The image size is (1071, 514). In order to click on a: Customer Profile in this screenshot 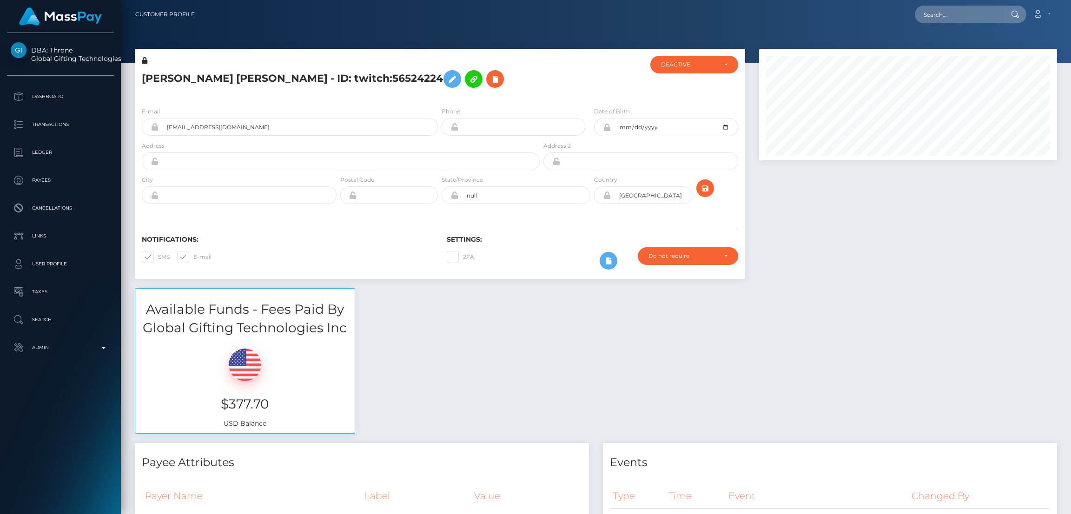, I will do `click(165, 14)`.